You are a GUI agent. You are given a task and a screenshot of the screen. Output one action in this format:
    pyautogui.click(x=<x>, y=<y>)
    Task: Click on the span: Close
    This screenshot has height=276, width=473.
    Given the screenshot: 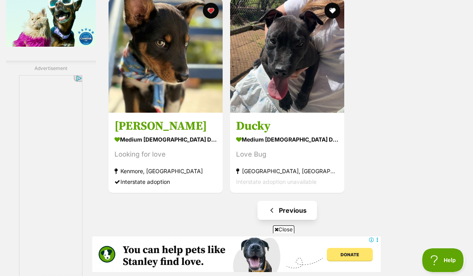 What is the action you would take?
    pyautogui.click(x=283, y=230)
    